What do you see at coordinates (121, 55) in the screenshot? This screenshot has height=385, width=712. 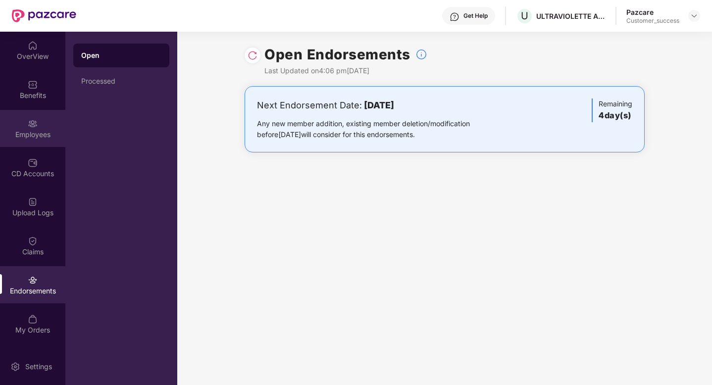 I see `div: Open` at bounding box center [121, 55].